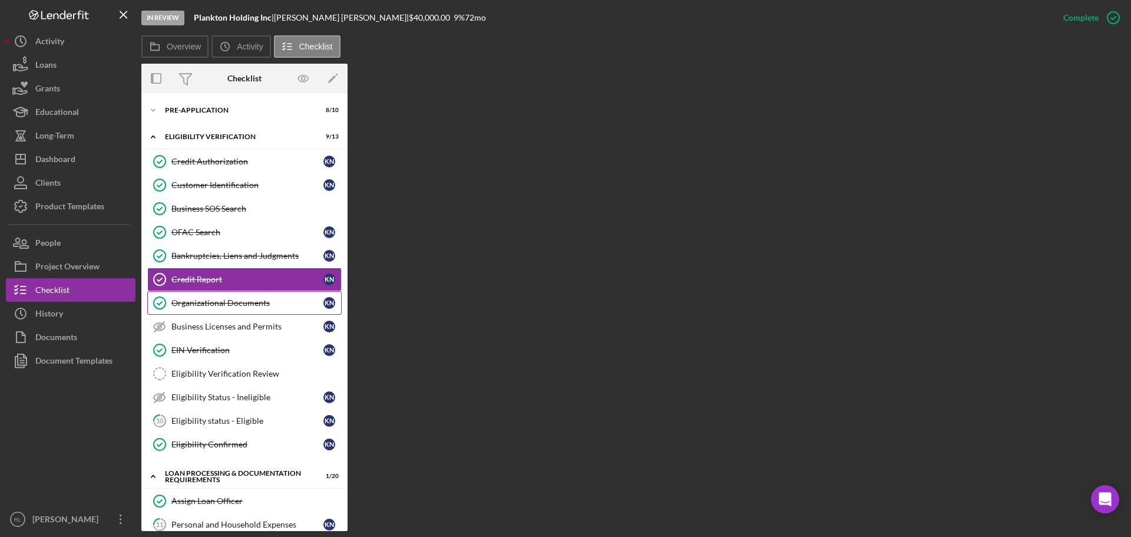 The image size is (1131, 537). Describe the element at coordinates (244, 397) in the screenshot. I see `a: Eligibility Status - IneligibleKN` at that location.